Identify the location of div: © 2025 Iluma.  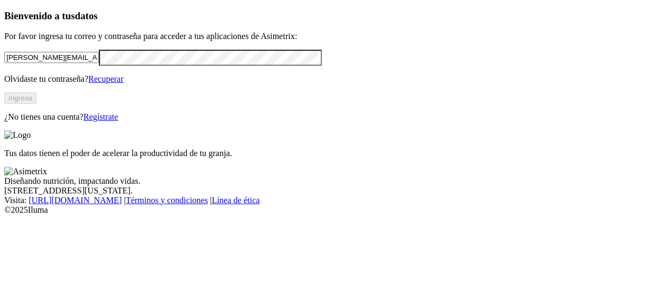
(332, 210).